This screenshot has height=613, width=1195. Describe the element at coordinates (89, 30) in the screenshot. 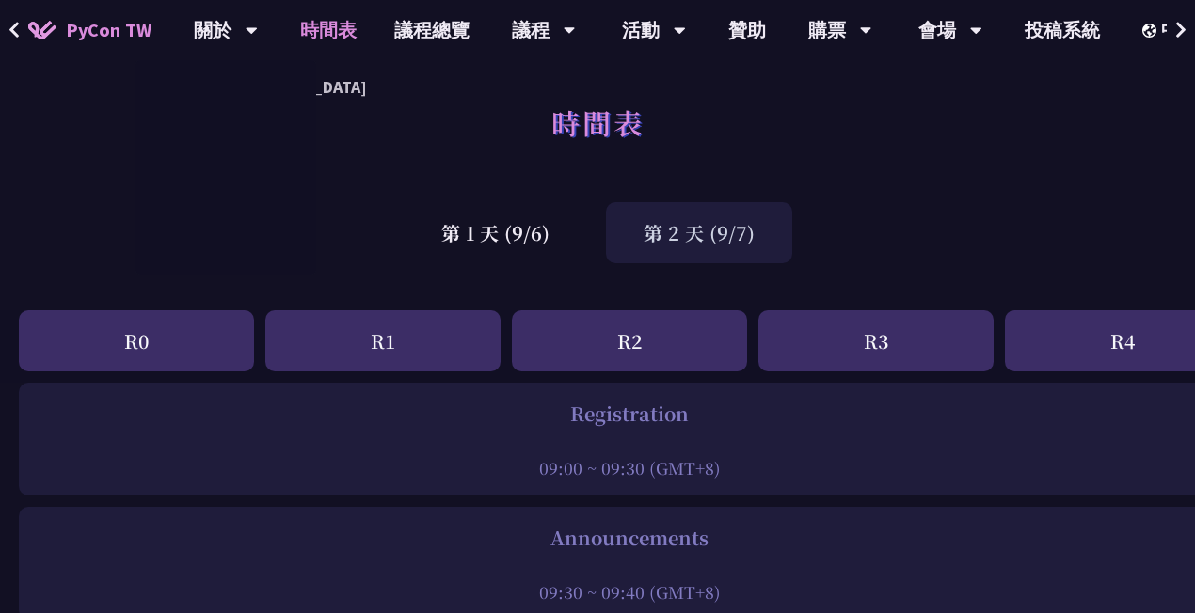

I see `a: PyCon TW` at that location.